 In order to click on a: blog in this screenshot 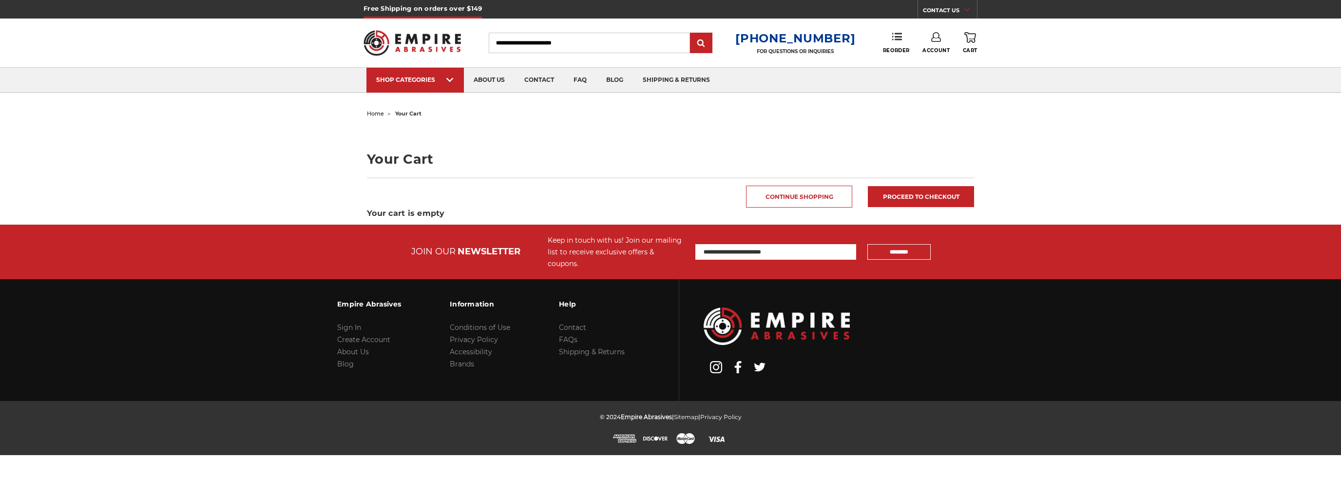, I will do `click(614, 80)`.